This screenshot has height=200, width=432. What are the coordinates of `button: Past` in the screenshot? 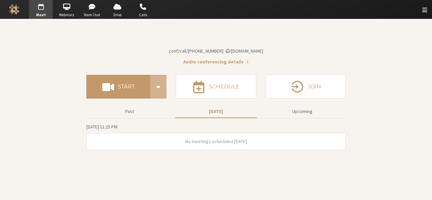 It's located at (130, 112).